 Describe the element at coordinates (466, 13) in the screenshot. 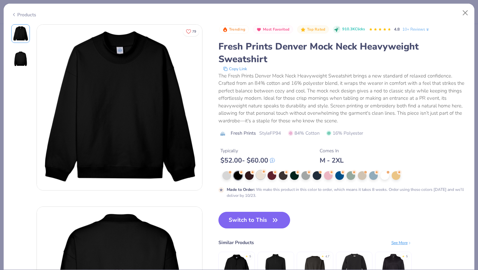

I see `button: Close` at that location.